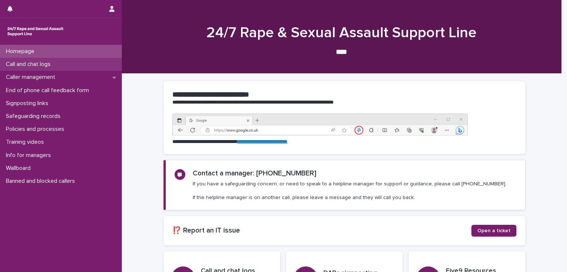  I want to click on p: Homepage, so click(21, 51).